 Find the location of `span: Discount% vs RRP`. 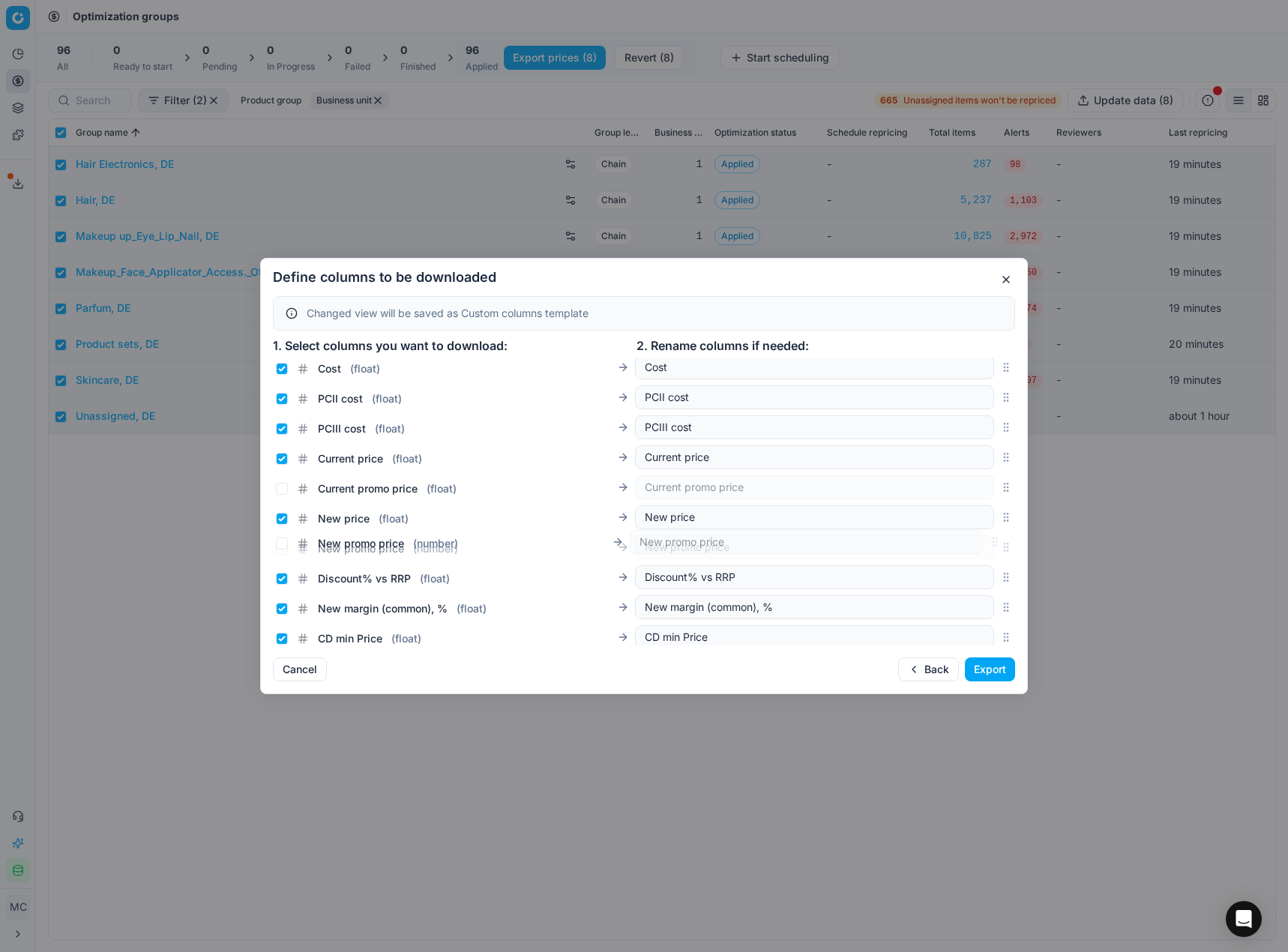

span: Discount% vs RRP is located at coordinates (364, 579).